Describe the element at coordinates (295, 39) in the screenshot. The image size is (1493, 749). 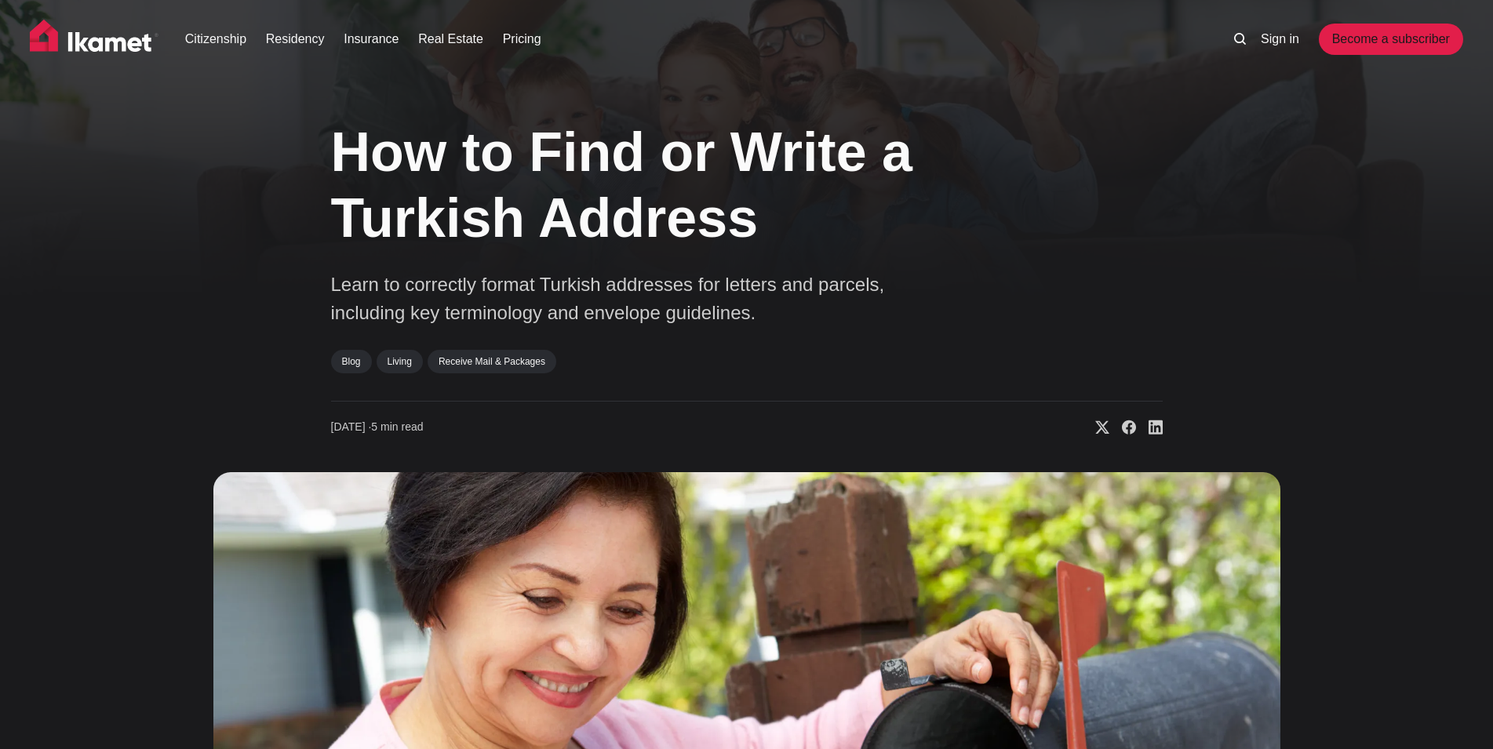
I see `a: Residency` at that location.